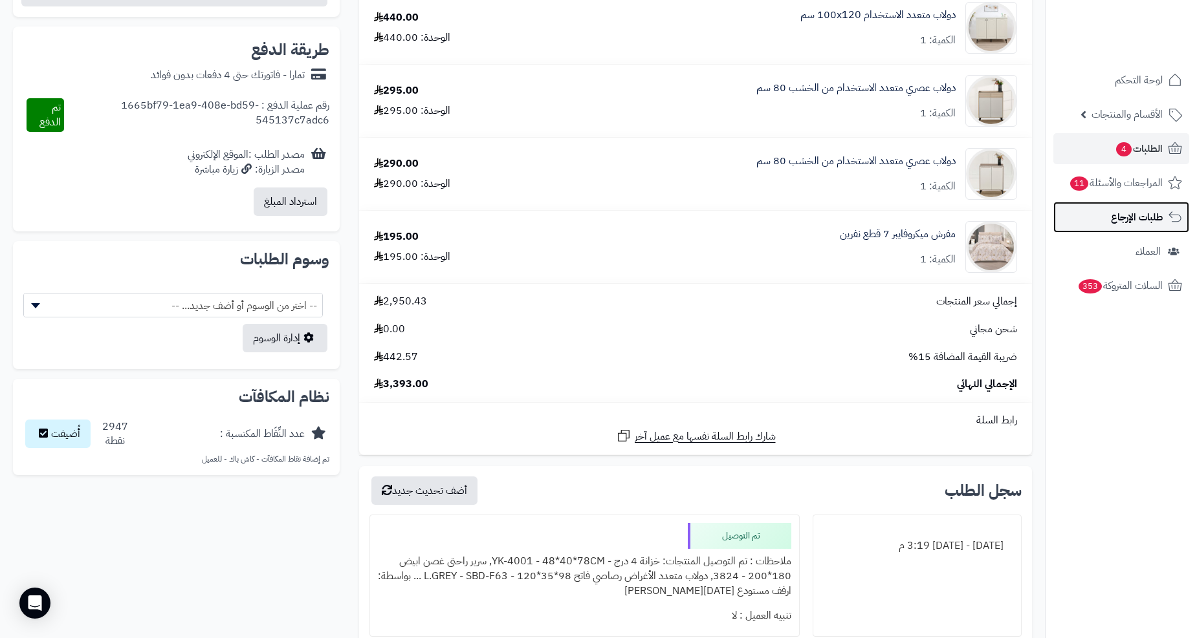 The width and height of the screenshot is (1197, 638). Describe the element at coordinates (246, 162) in the screenshot. I see `div: مصدر الطلب :الموقع الإلكتروني` at that location.